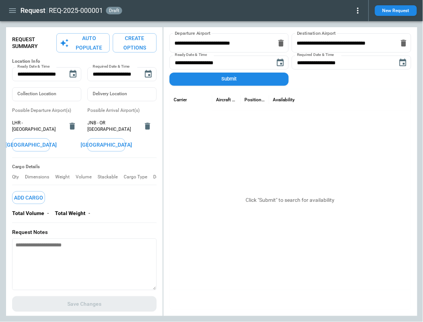  I want to click on h6: Location Info, so click(84, 61).